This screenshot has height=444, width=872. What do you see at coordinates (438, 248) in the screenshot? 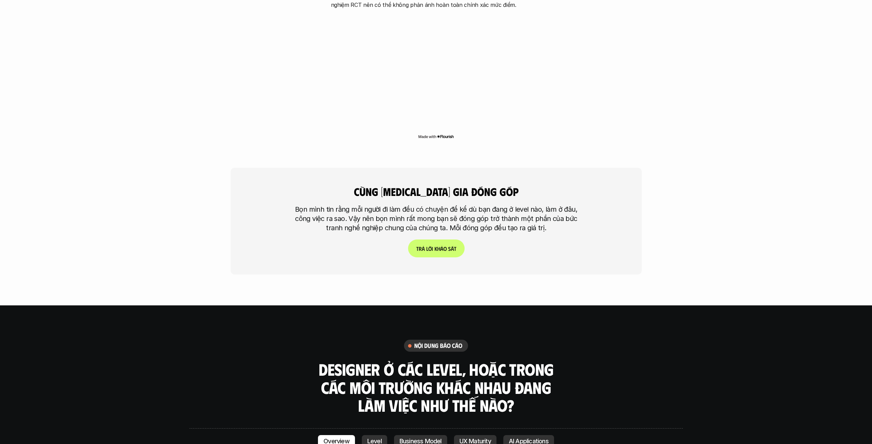
I see `span: h` at bounding box center [438, 248].